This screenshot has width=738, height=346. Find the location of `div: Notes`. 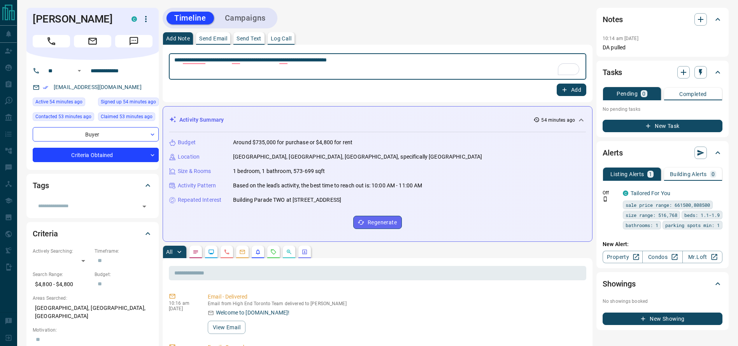

div: Notes is located at coordinates (663, 19).